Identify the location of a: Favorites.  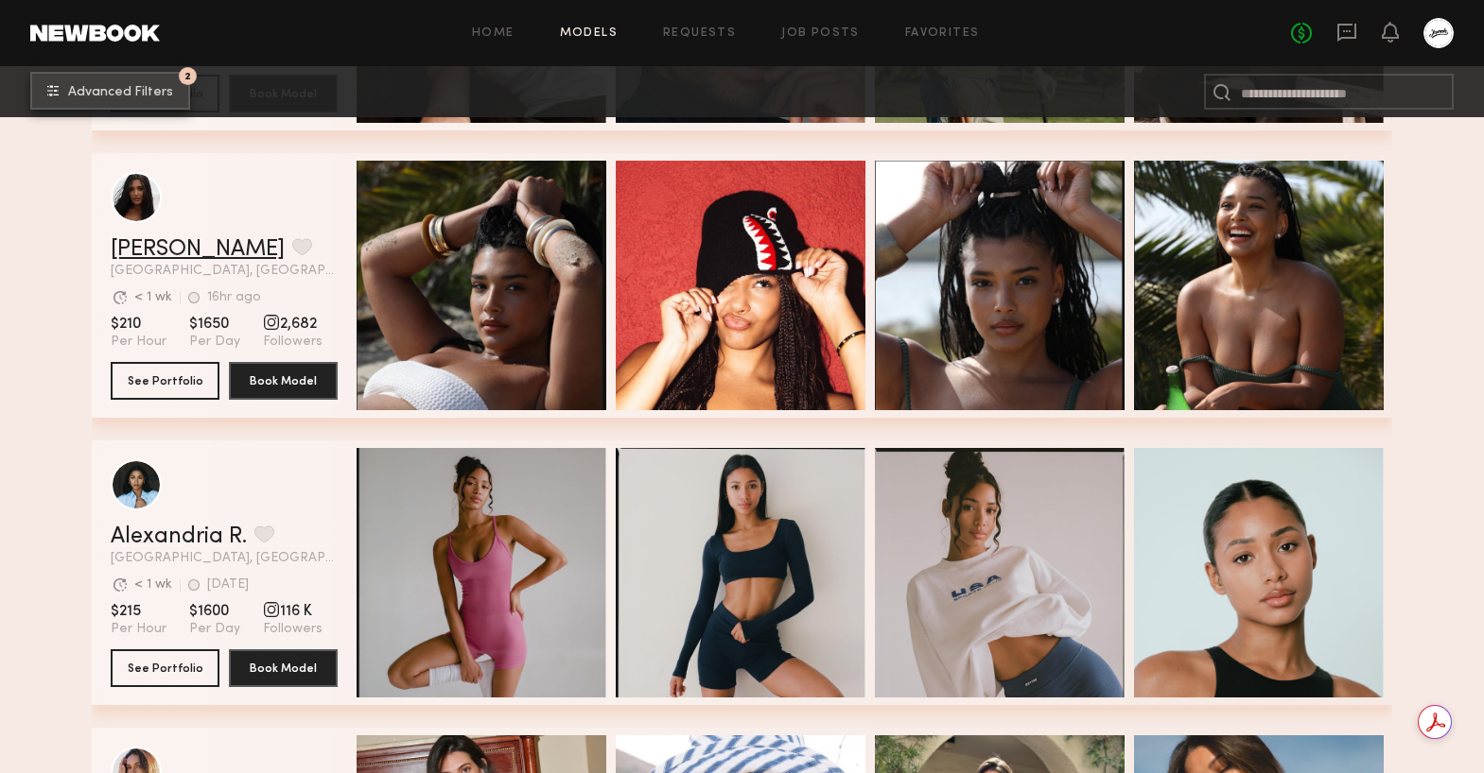
(942, 33).